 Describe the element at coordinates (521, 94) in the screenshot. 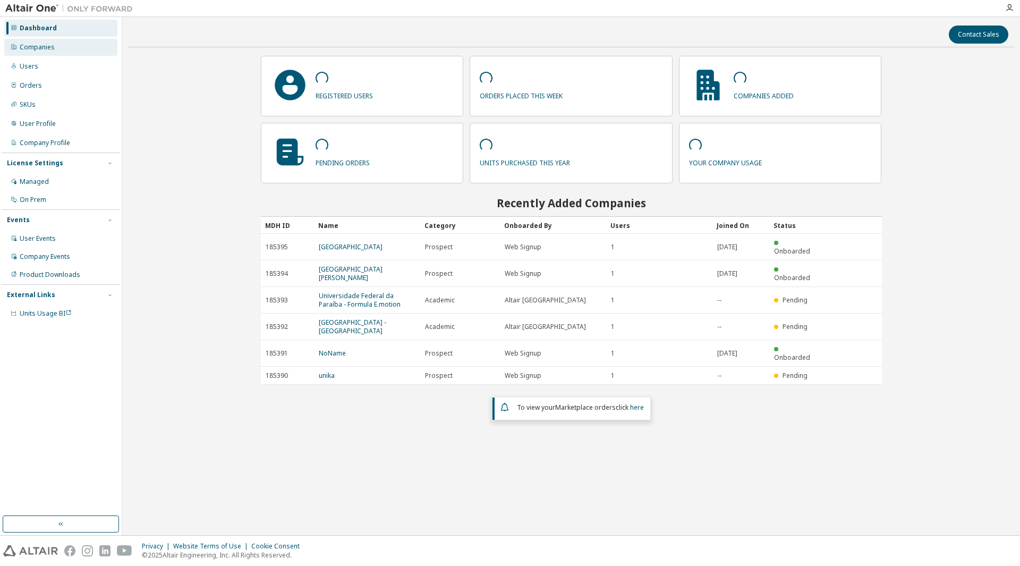

I see `p: orders placed this week` at that location.